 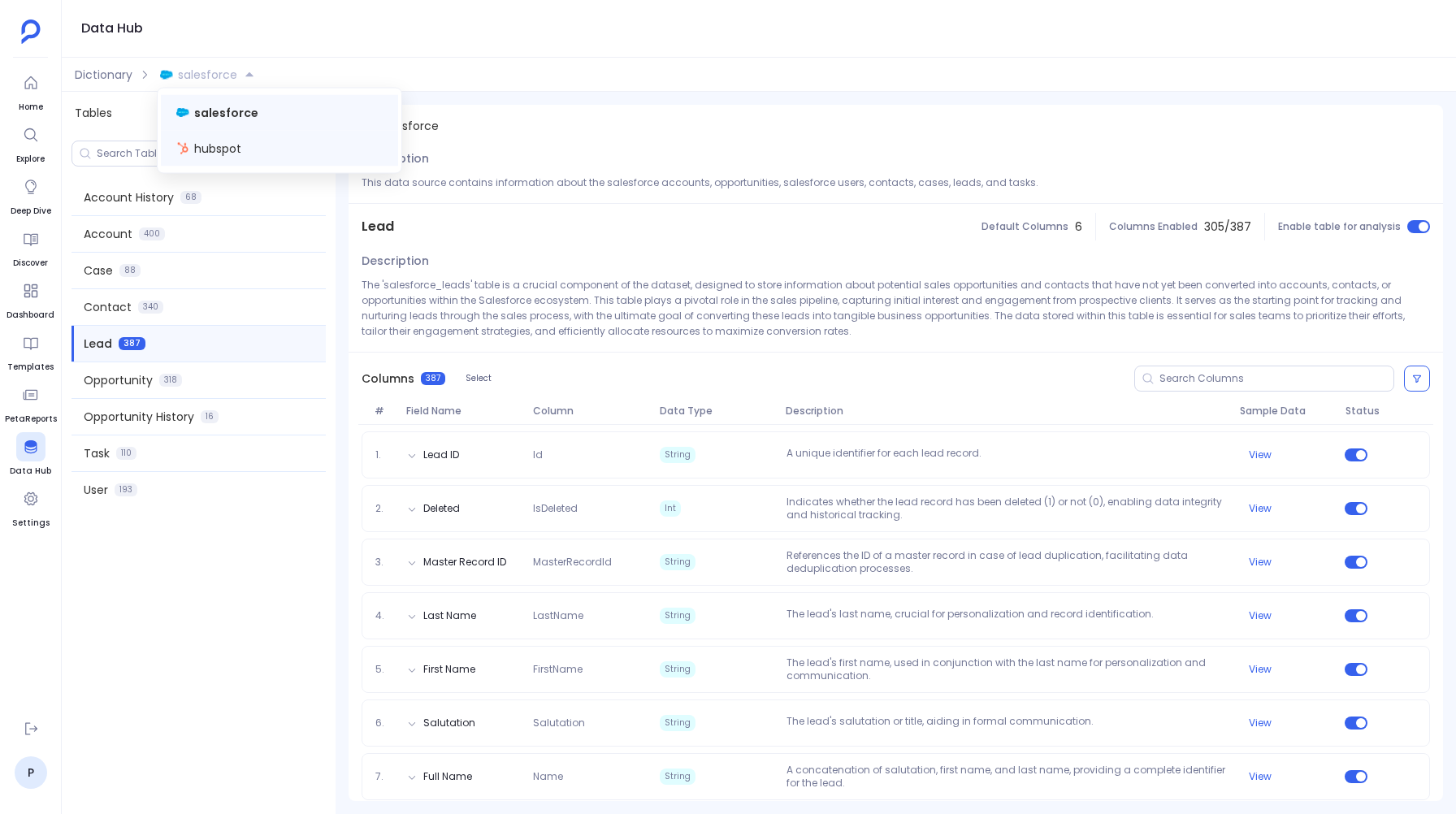 What do you see at coordinates (104, 75) in the screenshot?
I see `span: Dictionary` at bounding box center [104, 75].